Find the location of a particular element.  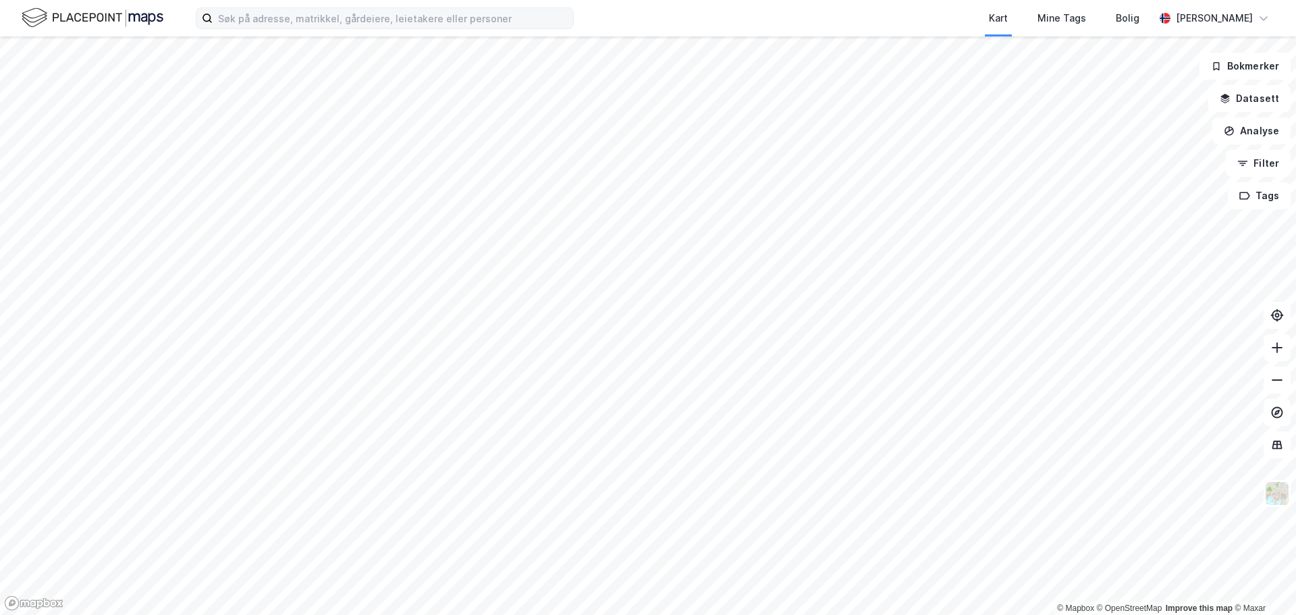

img: Z is located at coordinates (1277, 493).